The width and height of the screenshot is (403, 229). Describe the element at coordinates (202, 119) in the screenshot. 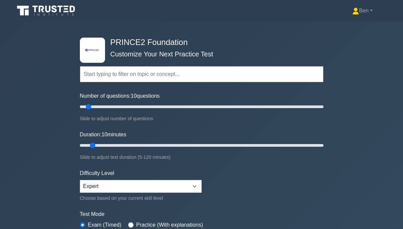

I see `div: Slide to adjust number of questions` at that location.